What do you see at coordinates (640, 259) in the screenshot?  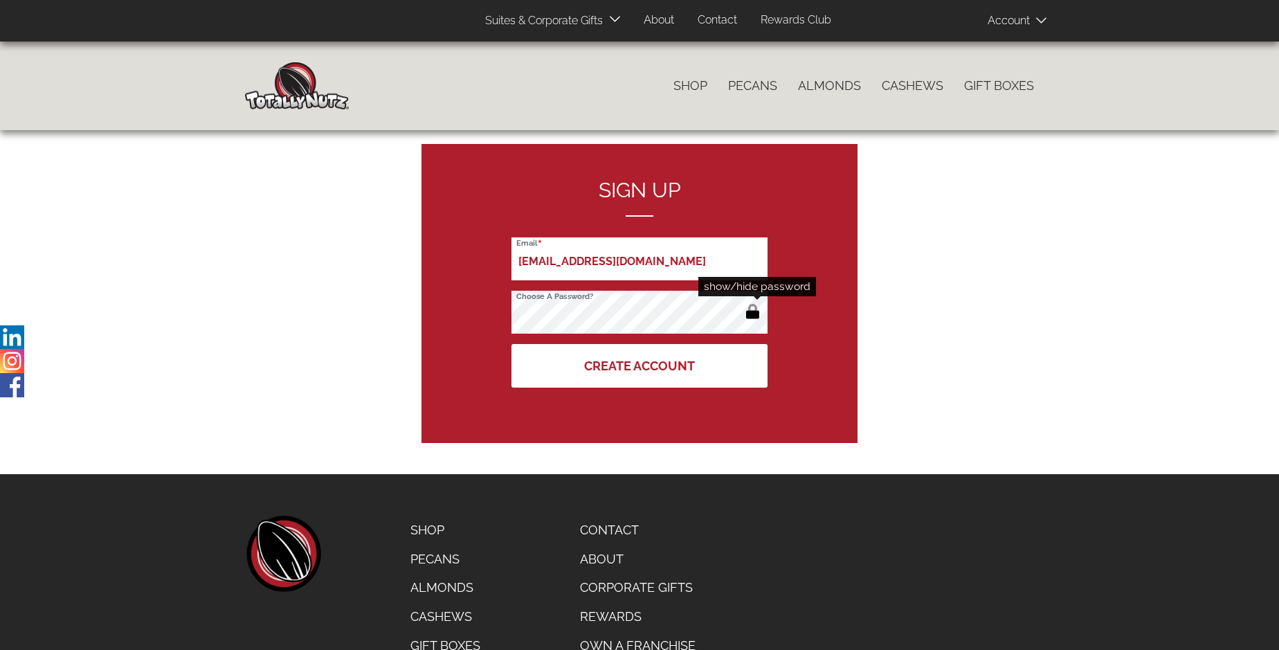 I see `input: Email` at bounding box center [640, 259].